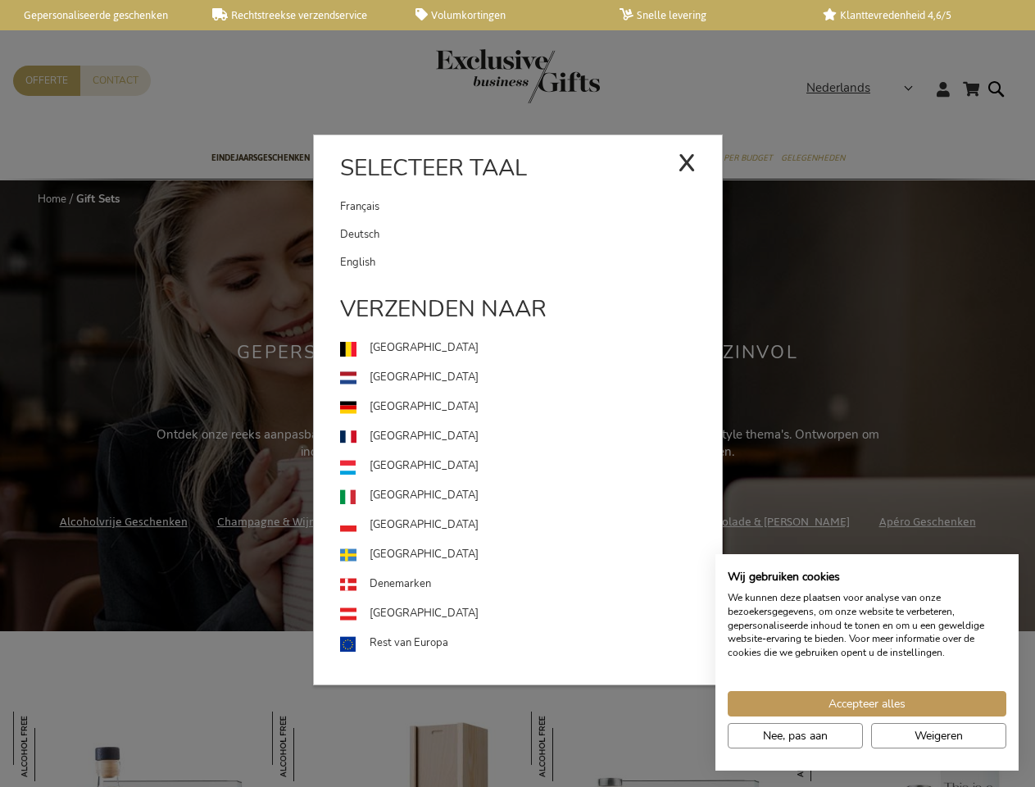  Describe the element at coordinates (509, 207) in the screenshot. I see `a: Français` at that location.